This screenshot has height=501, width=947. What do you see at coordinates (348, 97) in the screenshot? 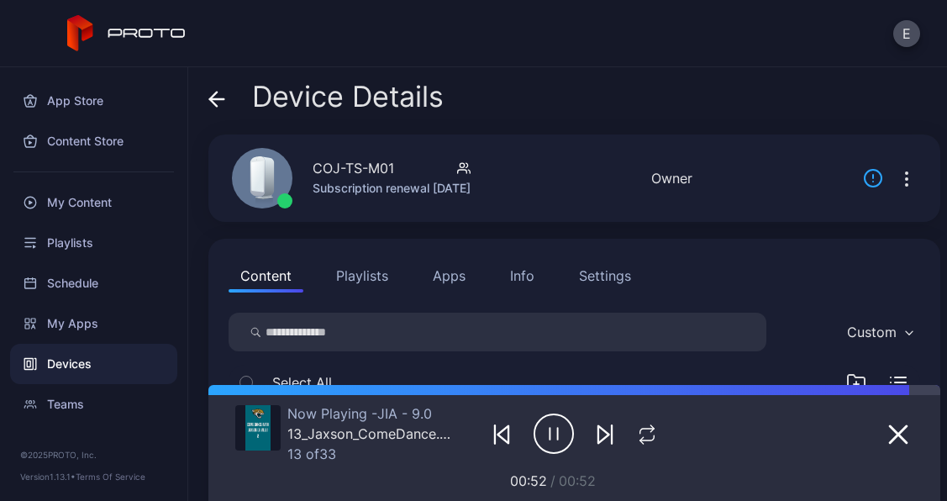
I see `span: Device Details` at bounding box center [348, 97].